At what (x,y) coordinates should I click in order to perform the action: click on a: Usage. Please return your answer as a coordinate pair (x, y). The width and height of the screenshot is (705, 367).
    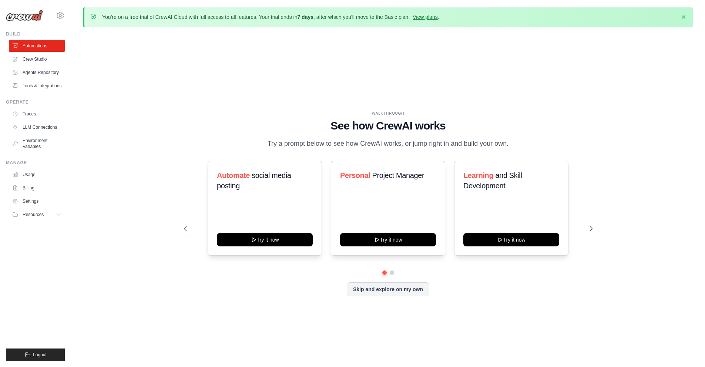
    Looking at the image, I should click on (37, 175).